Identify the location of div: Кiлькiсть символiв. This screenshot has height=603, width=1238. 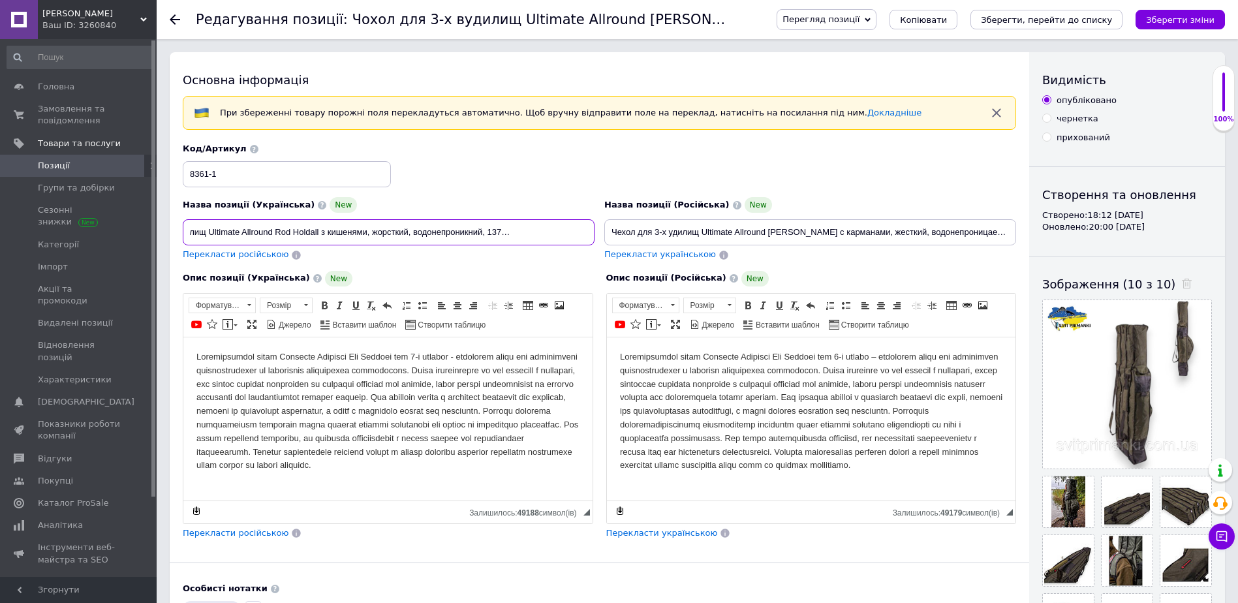
(949, 511).